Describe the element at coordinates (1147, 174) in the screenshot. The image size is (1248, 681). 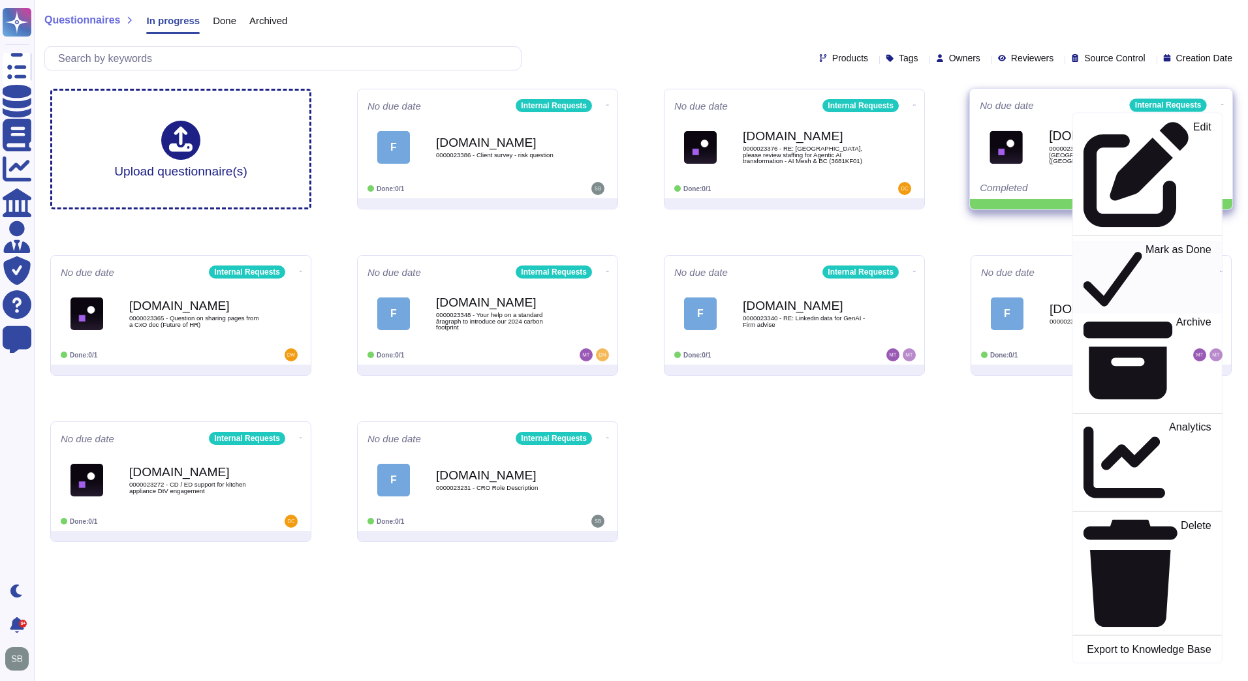
I see `a: Edit` at that location.